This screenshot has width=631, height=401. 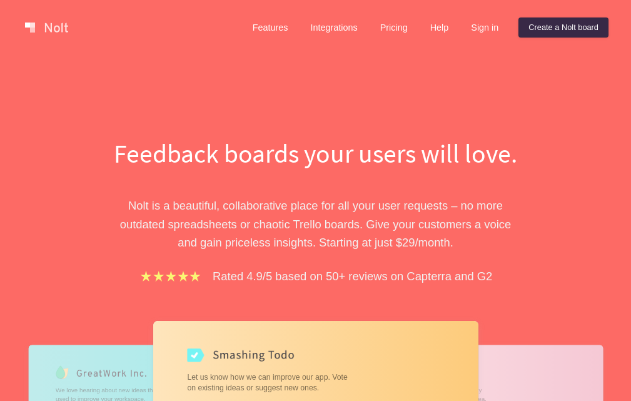 I want to click on a: Sign in, so click(x=485, y=28).